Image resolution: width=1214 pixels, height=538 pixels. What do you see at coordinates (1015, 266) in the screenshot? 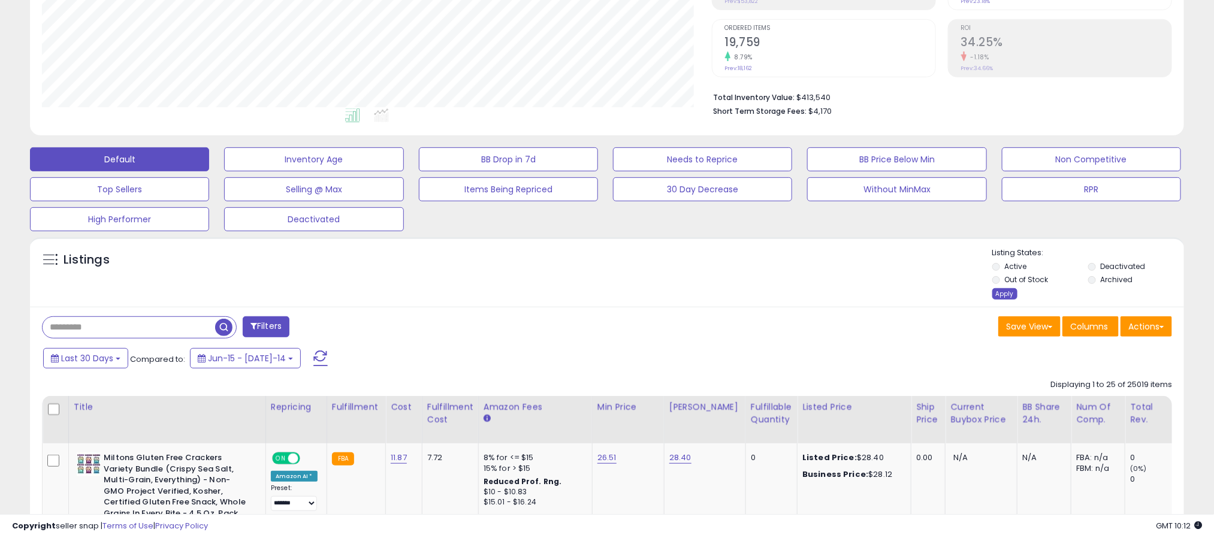
I see `label: Active` at bounding box center [1015, 266].